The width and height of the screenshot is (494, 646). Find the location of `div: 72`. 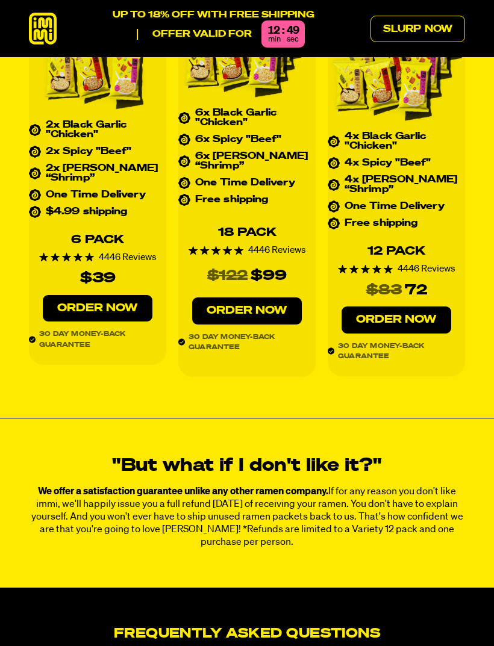

div: 72 is located at coordinates (416, 290).